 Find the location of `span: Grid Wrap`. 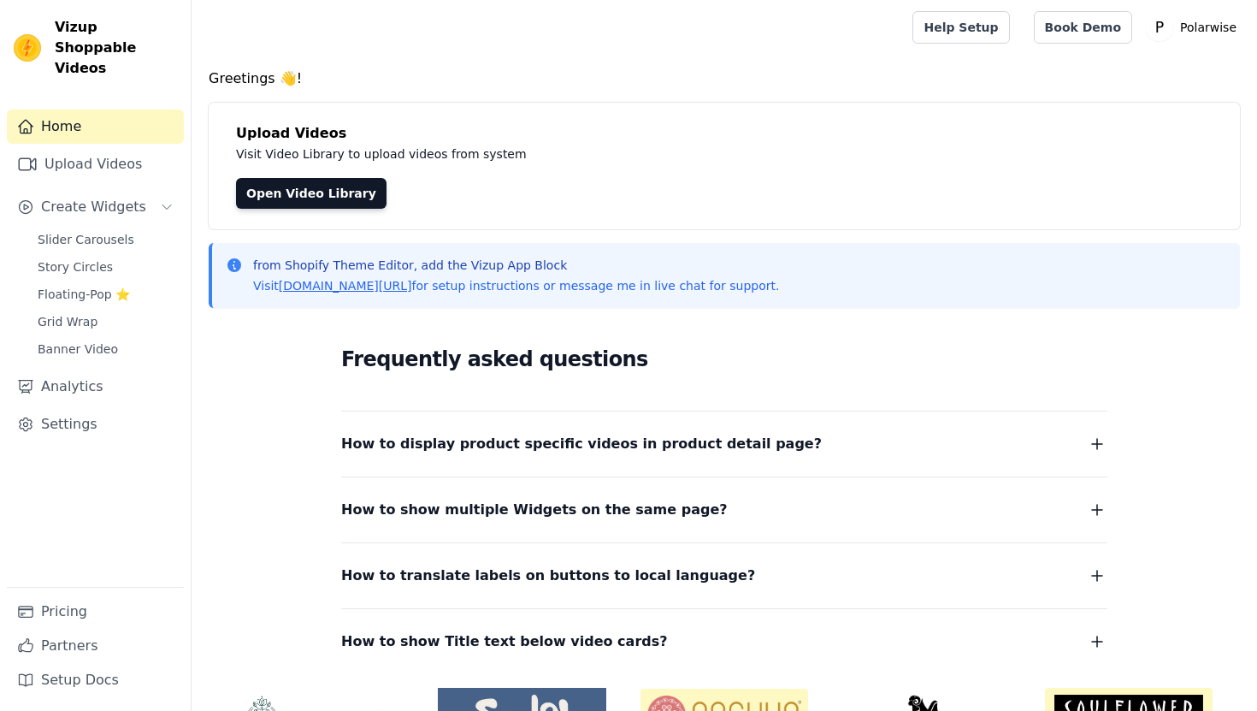

span: Grid Wrap is located at coordinates (68, 322).